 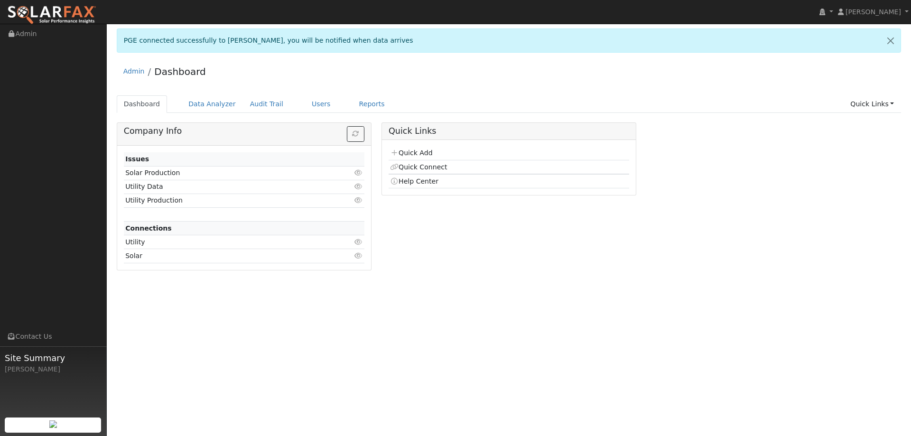 I want to click on span: Site Summary, so click(x=53, y=358).